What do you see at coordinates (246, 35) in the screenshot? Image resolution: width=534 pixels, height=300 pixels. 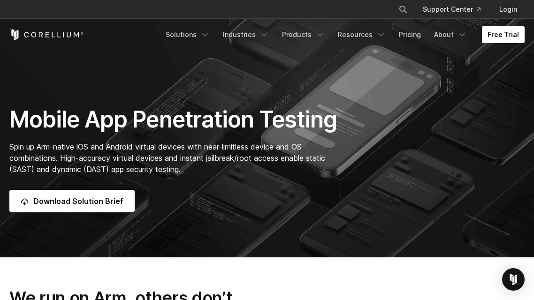 I see `a: Industries` at bounding box center [246, 35].